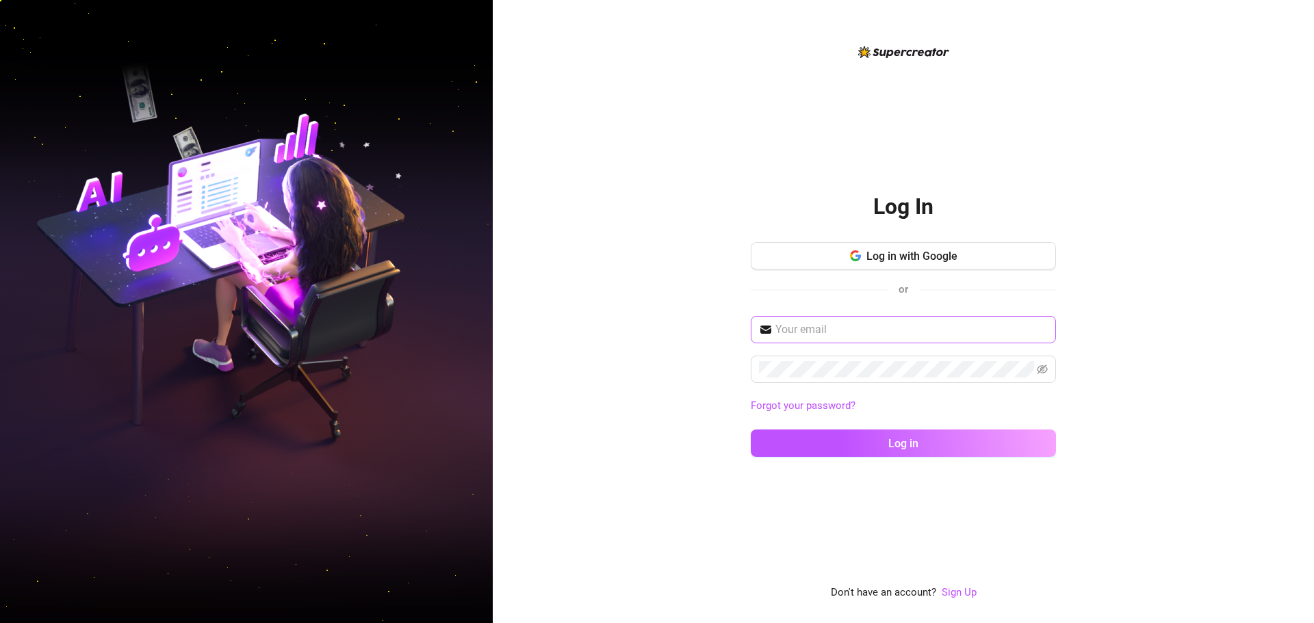 The height and width of the screenshot is (623, 1314). I want to click on span: Don't have an account?, so click(883, 593).